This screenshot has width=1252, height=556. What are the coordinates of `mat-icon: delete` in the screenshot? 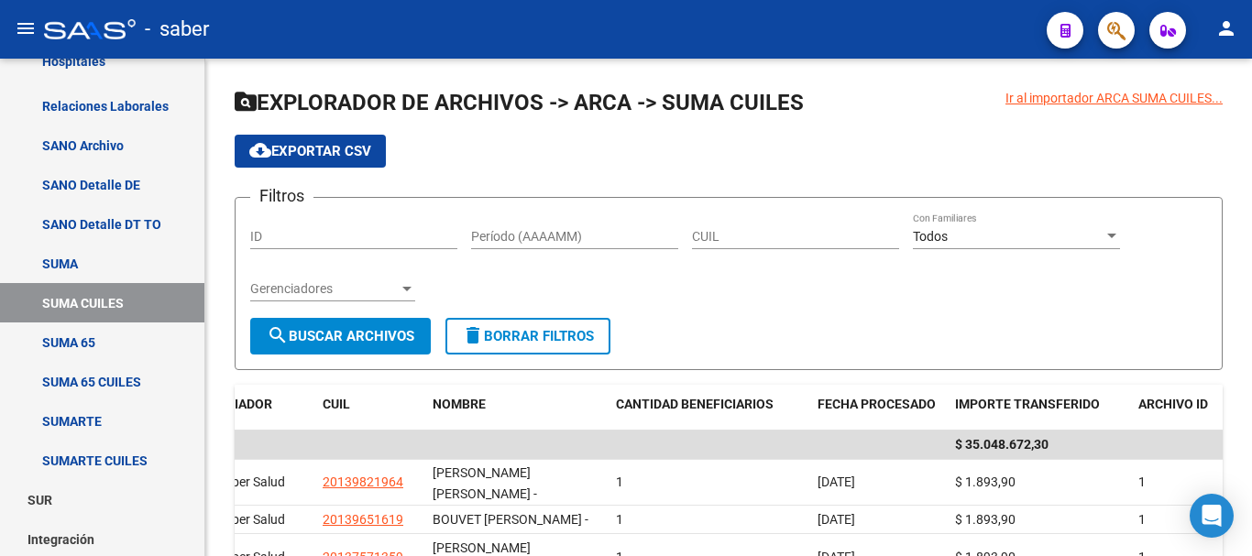 It's located at (473, 335).